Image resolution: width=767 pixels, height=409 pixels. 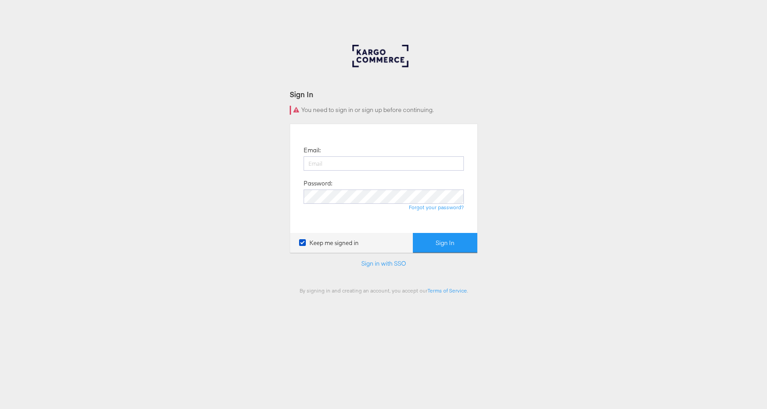 What do you see at coordinates (384, 94) in the screenshot?
I see `div: Sign In` at bounding box center [384, 94].